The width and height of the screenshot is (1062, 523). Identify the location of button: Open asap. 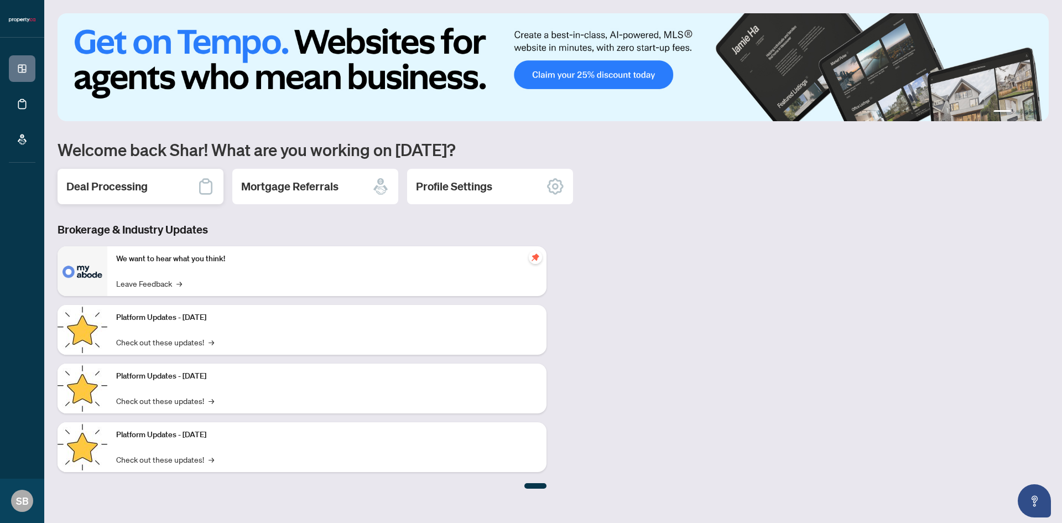
(1035, 501).